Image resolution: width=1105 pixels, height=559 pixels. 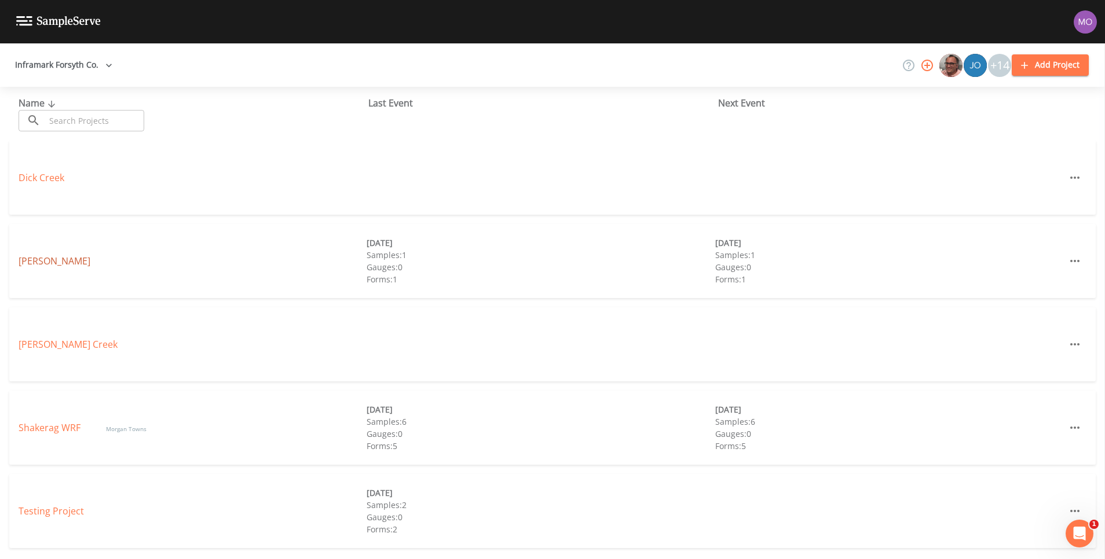 I want to click on button: Add Project, so click(x=1050, y=65).